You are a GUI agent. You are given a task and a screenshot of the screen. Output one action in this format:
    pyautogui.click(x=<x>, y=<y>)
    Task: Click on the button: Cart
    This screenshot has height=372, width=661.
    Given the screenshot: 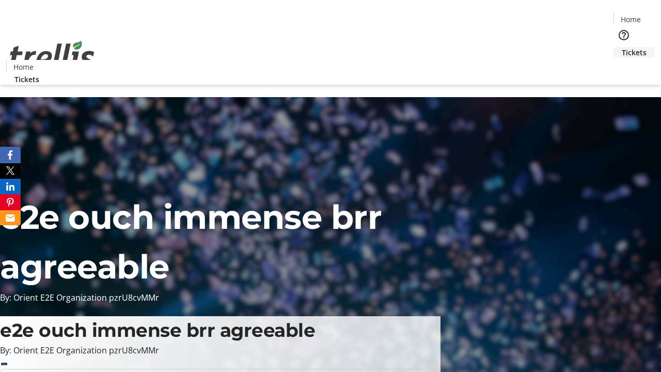 What is the action you would take?
    pyautogui.click(x=624, y=68)
    